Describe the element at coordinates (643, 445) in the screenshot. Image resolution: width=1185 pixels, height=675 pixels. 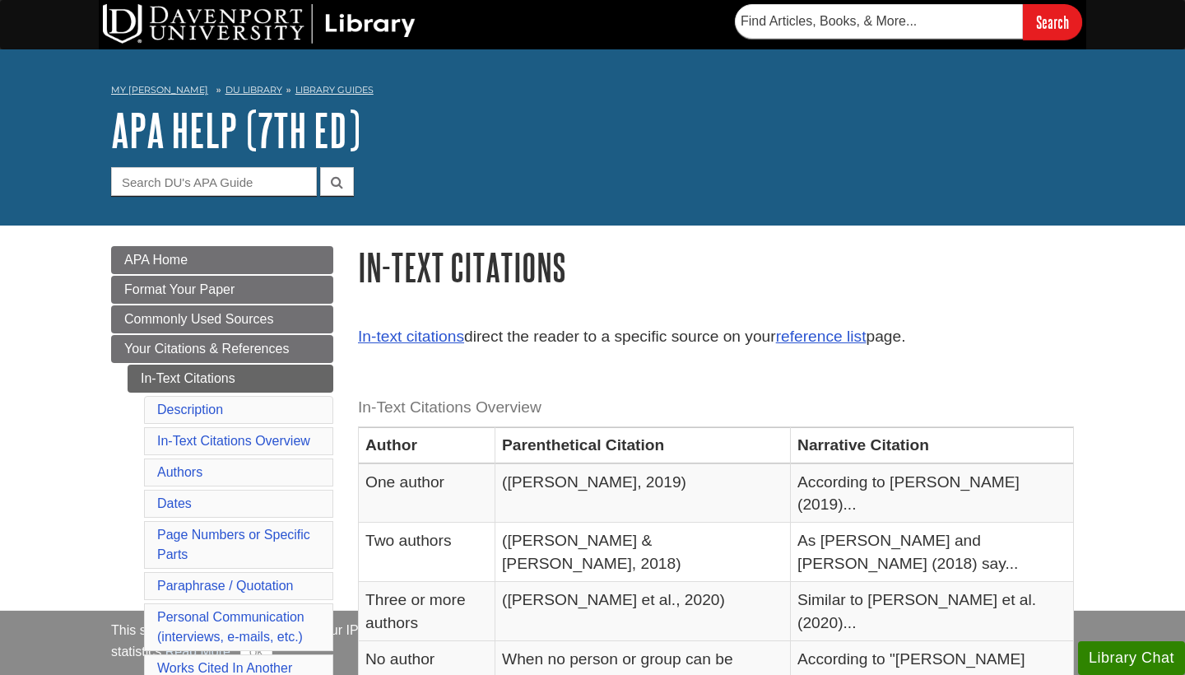
I see `th: Parenthetical Citation` at that location.